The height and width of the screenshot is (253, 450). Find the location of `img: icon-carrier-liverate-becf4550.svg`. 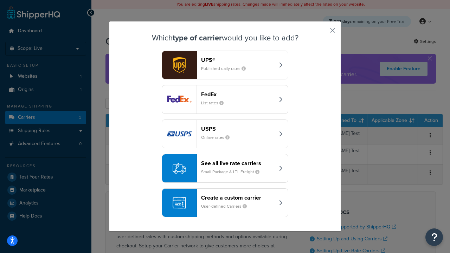

img: icon-carrier-liverate-becf4550.svg is located at coordinates (179, 168).